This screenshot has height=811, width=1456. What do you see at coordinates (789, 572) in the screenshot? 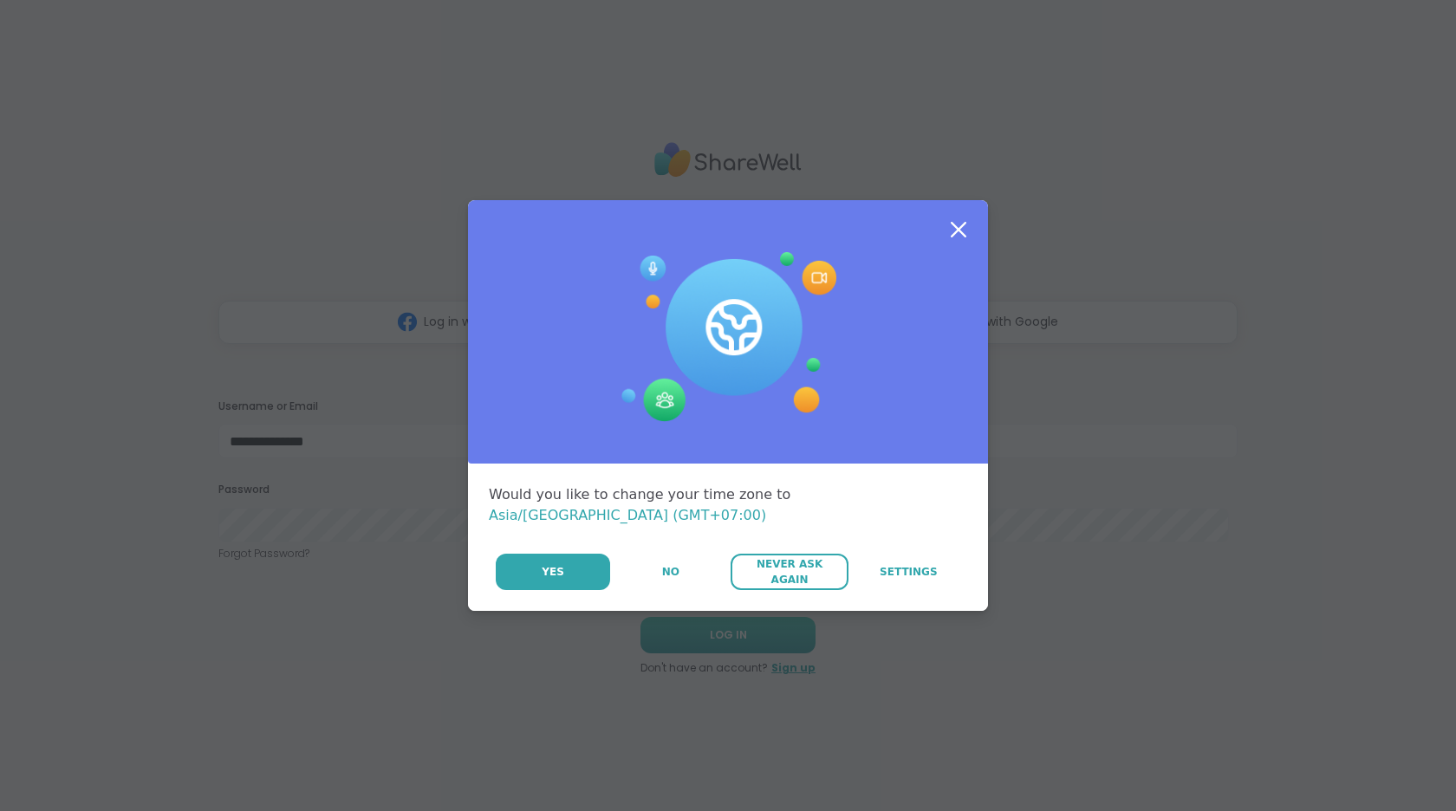
I see `button: Never Ask Again` at bounding box center [789, 572].